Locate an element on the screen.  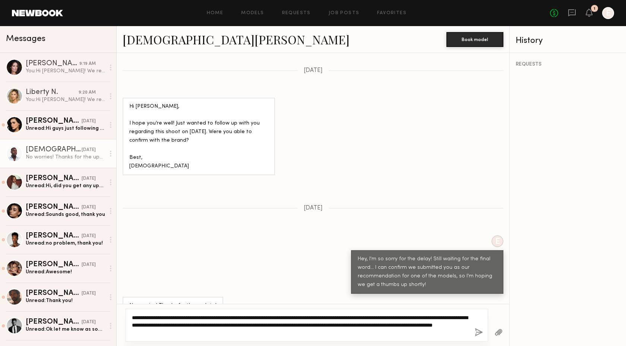
div: 1 is located at coordinates (595, 9).